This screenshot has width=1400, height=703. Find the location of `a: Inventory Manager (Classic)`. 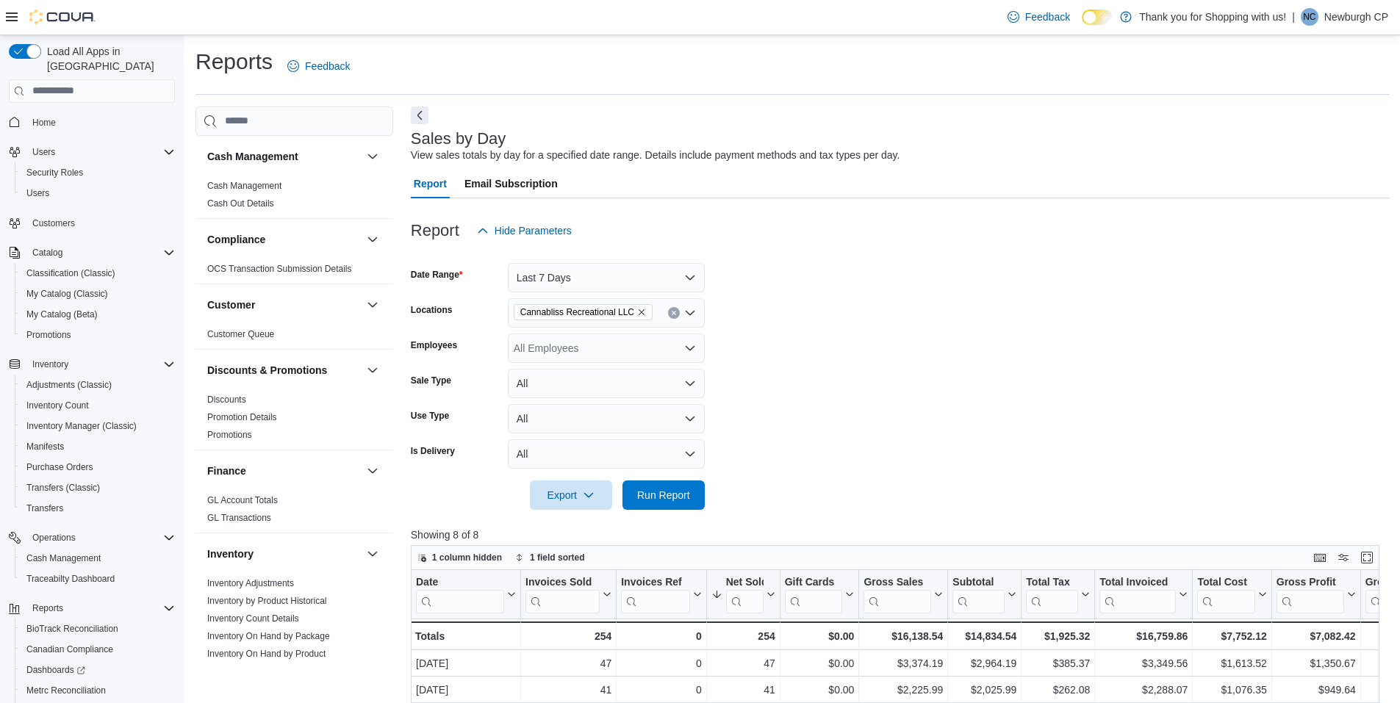

a: Inventory Manager (Classic) is located at coordinates (82, 426).